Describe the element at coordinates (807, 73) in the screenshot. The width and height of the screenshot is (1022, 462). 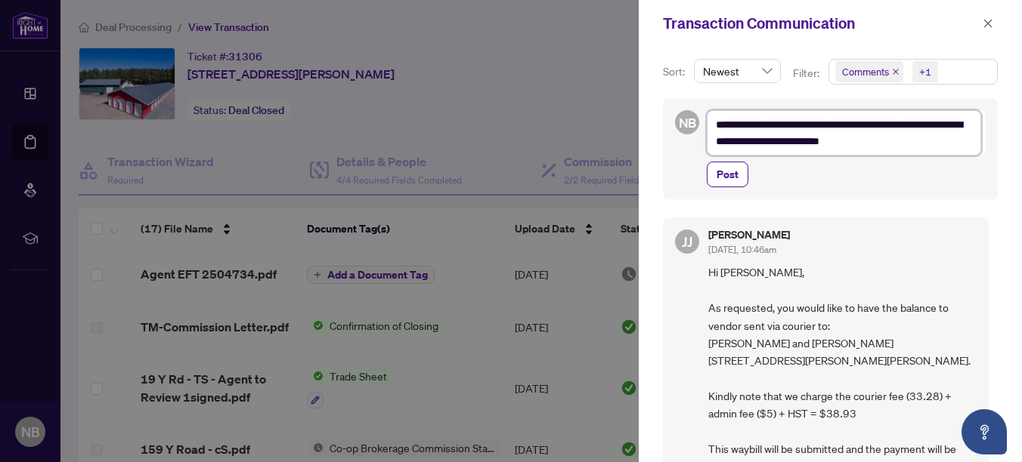
I see `p: Filter:` at that location.